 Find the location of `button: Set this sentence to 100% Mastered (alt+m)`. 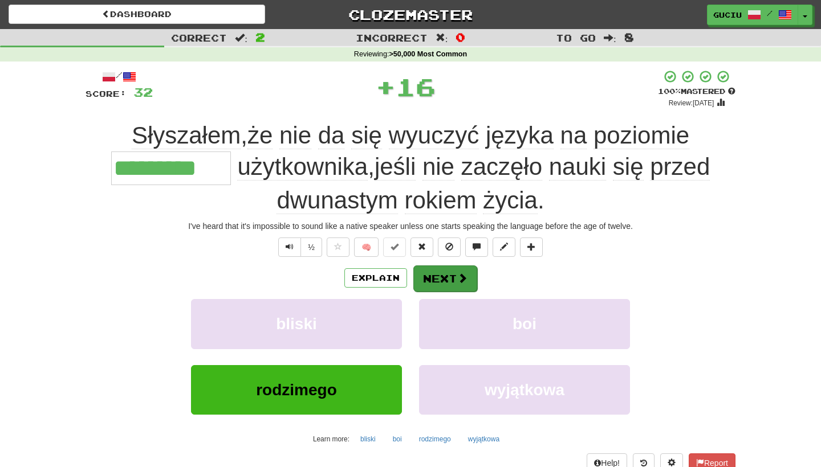

button: Set this sentence to 100% Mastered (alt+m) is located at coordinates (394, 247).